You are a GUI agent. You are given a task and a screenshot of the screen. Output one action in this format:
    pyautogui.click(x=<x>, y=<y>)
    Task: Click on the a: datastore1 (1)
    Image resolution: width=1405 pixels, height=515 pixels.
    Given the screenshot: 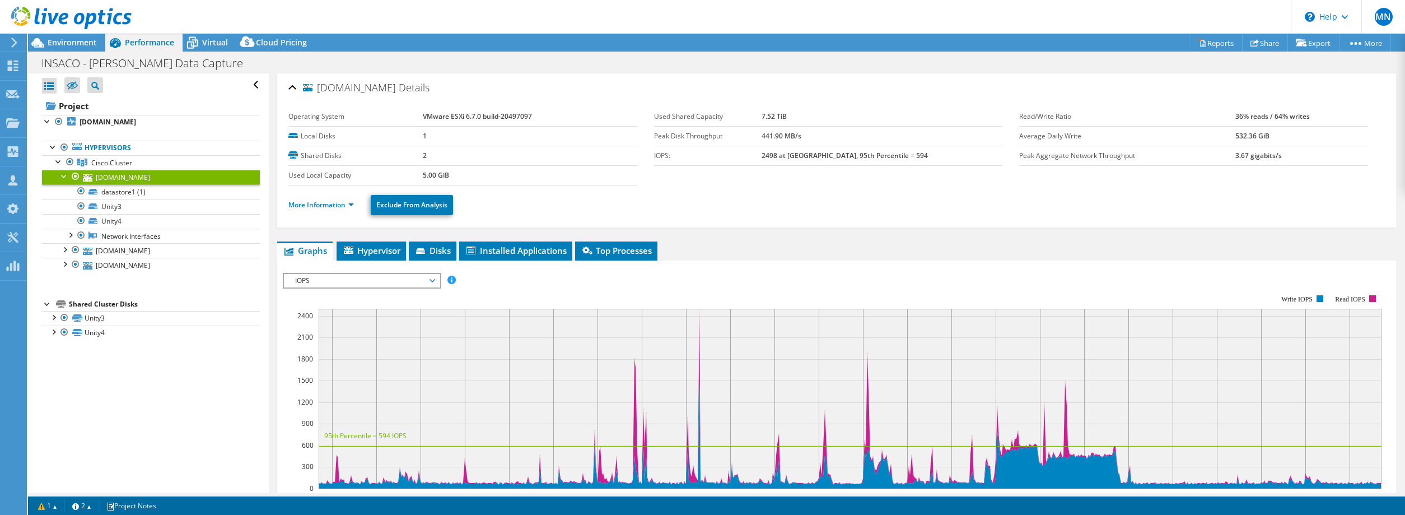 What is the action you would take?
    pyautogui.click(x=151, y=191)
    